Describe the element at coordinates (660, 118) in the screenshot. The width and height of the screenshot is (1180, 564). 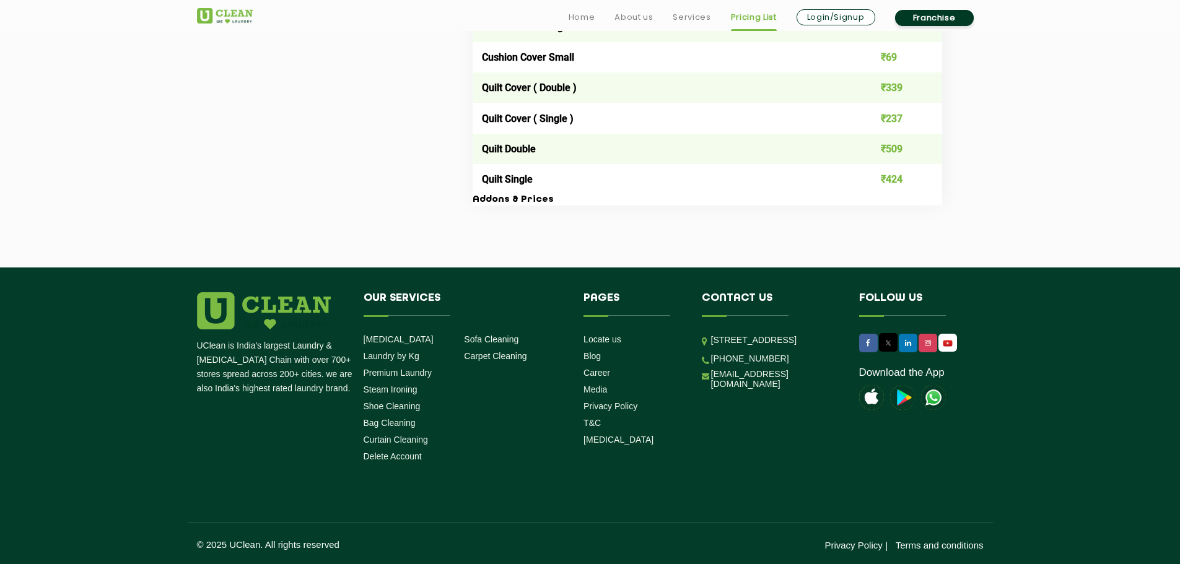
I see `td: Quilt Cover ( Single )` at that location.